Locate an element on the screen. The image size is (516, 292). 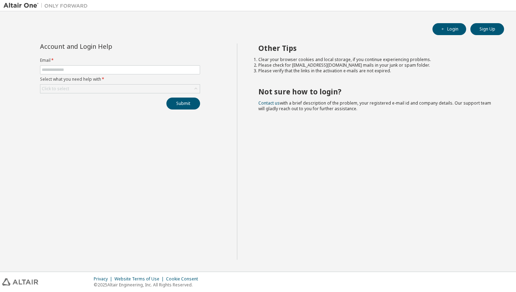
li: Clear your browser cookies and local storage, if you continue experiencing problems. is located at coordinates (375, 60).